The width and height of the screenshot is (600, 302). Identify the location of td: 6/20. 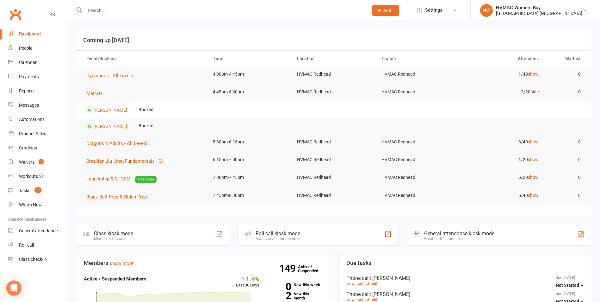
(502, 177).